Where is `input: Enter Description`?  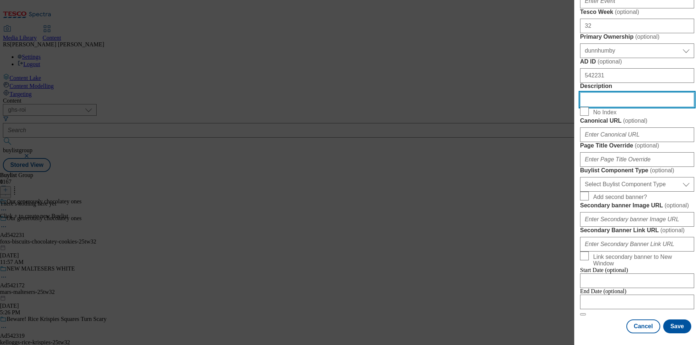
input: Enter Description is located at coordinates (637, 100).